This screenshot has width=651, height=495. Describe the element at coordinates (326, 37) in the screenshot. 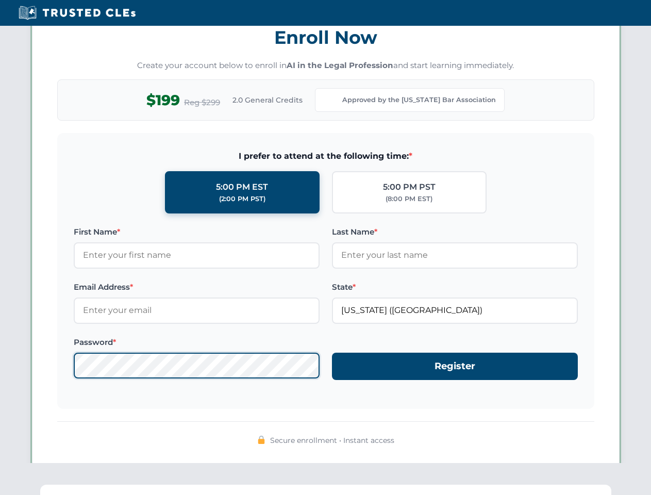

I see `h3: Enroll Now` at that location.